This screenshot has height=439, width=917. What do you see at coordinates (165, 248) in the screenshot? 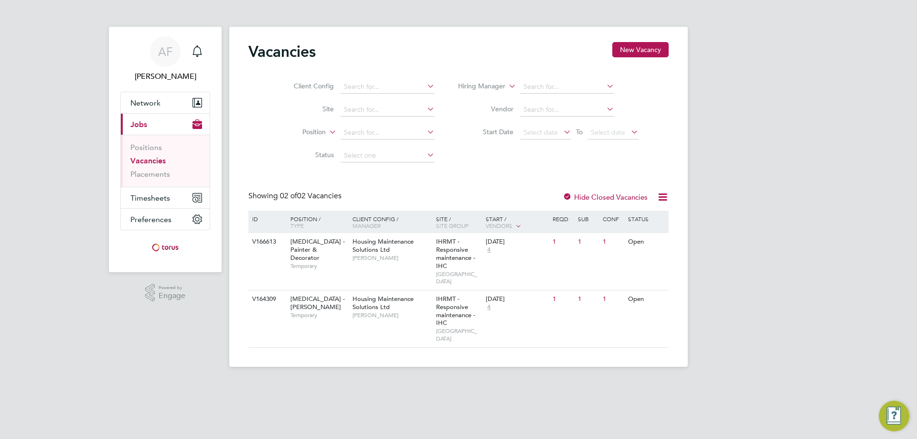
I see `img: torus-logo-retina.png` at bounding box center [165, 248].